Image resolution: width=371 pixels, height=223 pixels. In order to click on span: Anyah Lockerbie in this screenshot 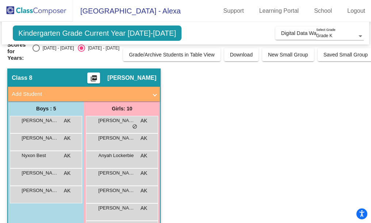, I will do `click(116, 156)`.